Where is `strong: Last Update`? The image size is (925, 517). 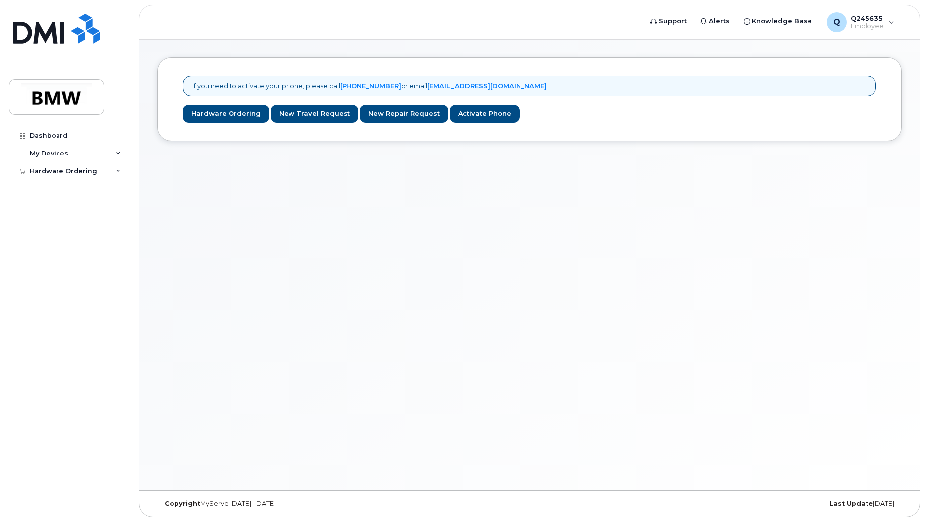
strong: Last Update is located at coordinates (851, 504).